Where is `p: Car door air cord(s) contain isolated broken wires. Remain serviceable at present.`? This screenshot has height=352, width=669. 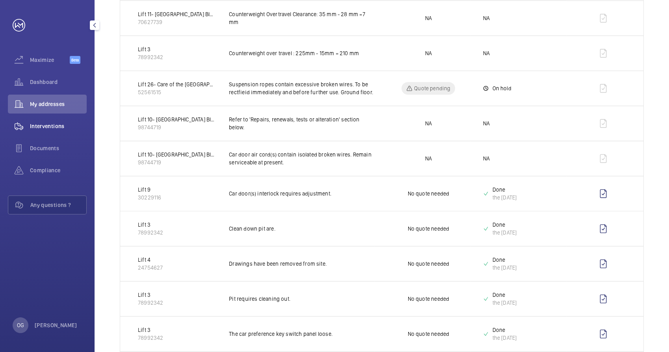
p: Car door air cord(s) contain isolated broken wires. Remain serviceable at present. is located at coordinates (301, 158).